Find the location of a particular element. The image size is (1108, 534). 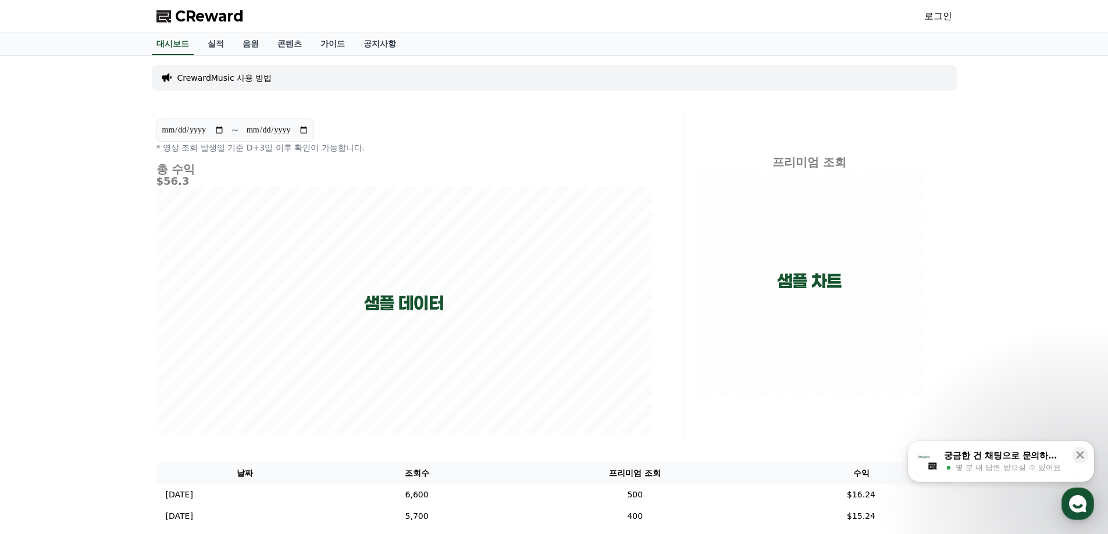

td: $16.24 is located at coordinates (861, 495).